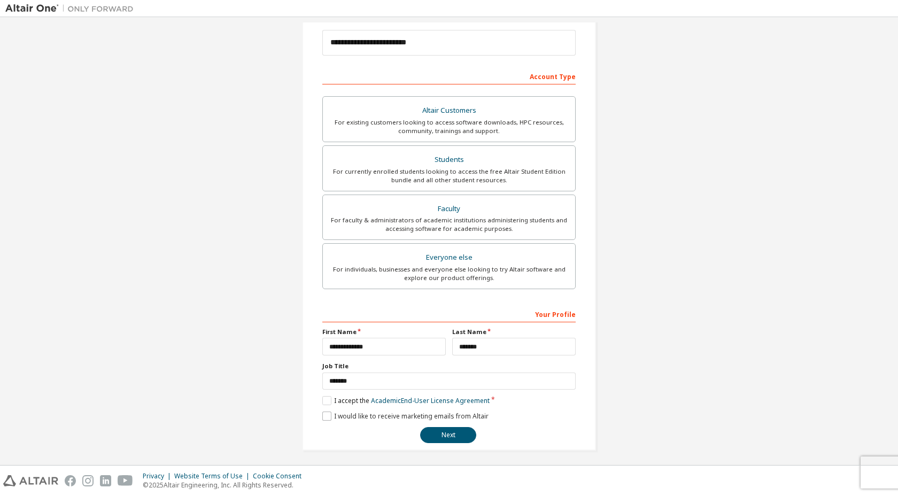 The image size is (898, 496). What do you see at coordinates (449, 274) in the screenshot?
I see `div: For individuals, businesses and everyone else looking to try Altair software and explore our prod...` at bounding box center [449, 274].